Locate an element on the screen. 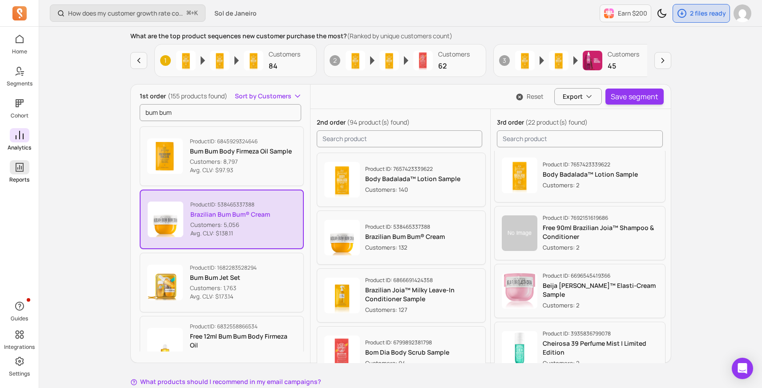 This screenshot has width=762, height=388. button: Save segment is located at coordinates (634, 97).